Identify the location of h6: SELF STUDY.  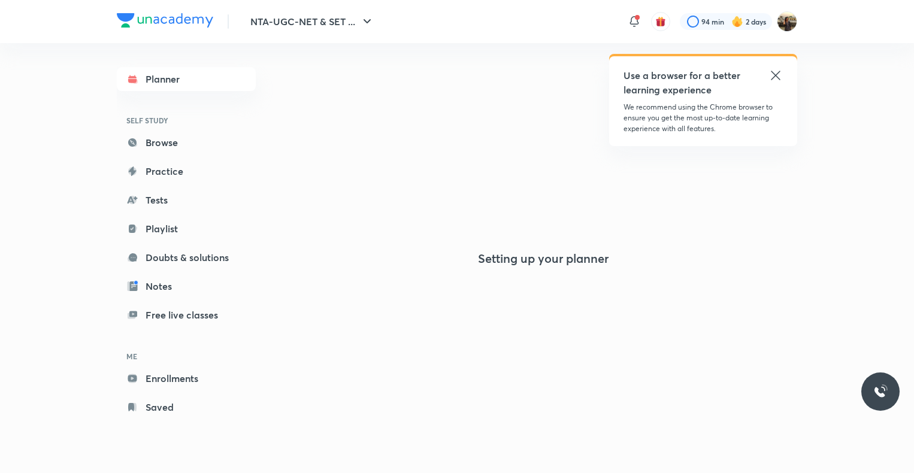
(186, 120).